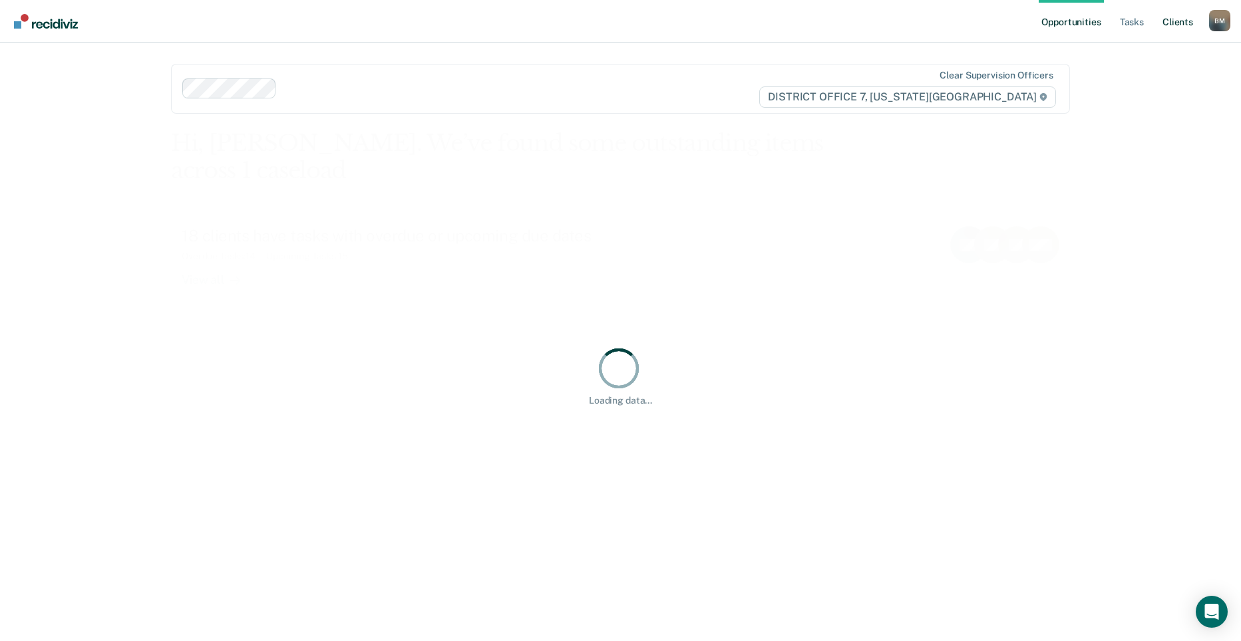 The image size is (1241, 641). Describe the element at coordinates (46, 21) in the screenshot. I see `img: Recidiviz` at that location.